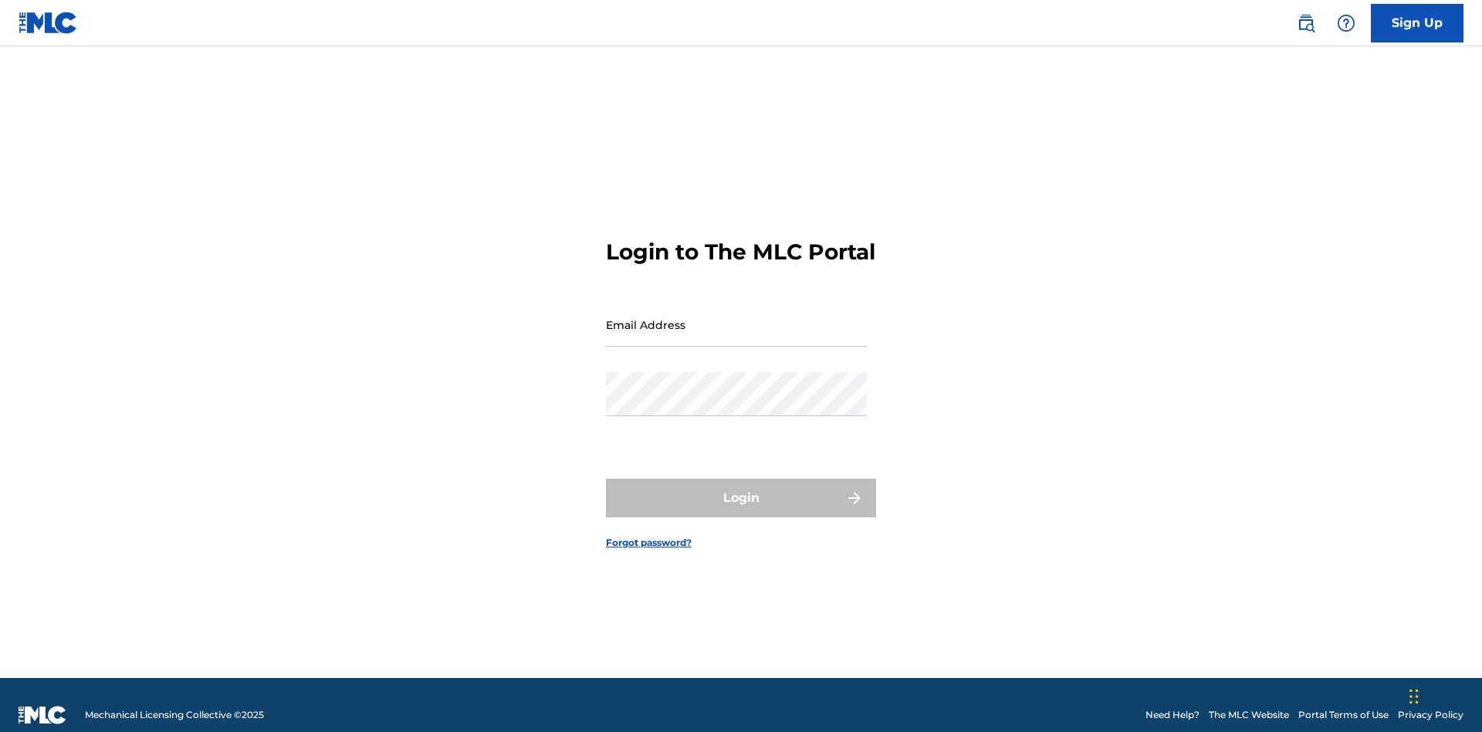 The image size is (1482, 732). What do you see at coordinates (42, 715) in the screenshot?
I see `img: logo` at bounding box center [42, 715].